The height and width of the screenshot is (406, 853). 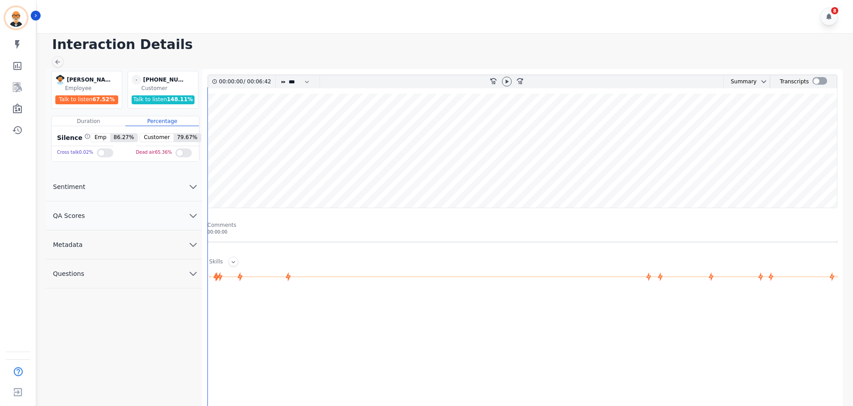 I want to click on span: 67.52 %, so click(x=103, y=99).